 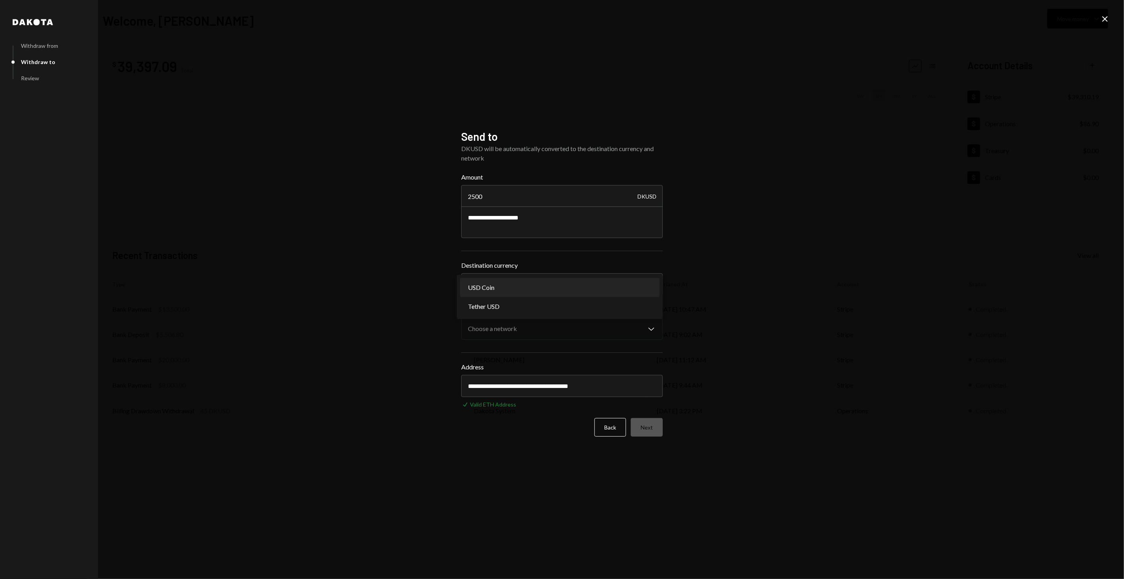 What do you see at coordinates (562, 177) in the screenshot?
I see `label: Amount` at bounding box center [562, 177].